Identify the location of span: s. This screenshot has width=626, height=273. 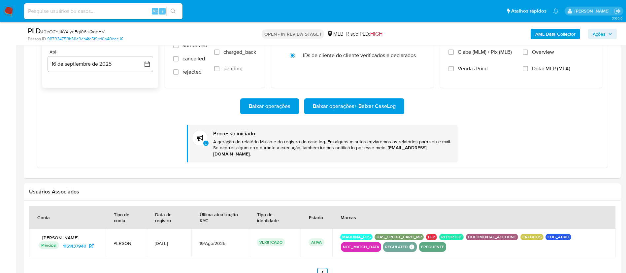
(162, 11).